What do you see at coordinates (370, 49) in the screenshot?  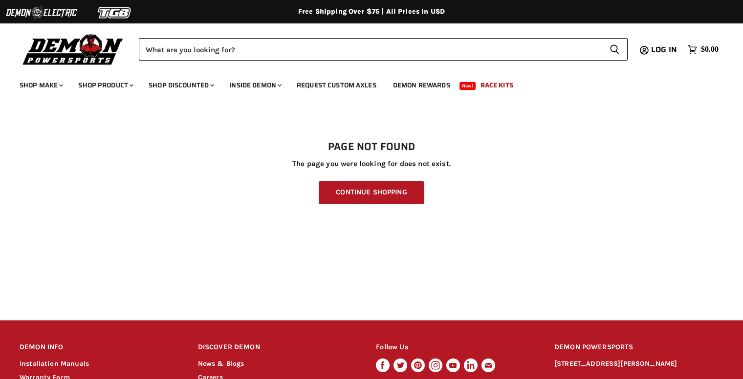 I see `input: Search` at bounding box center [370, 49].